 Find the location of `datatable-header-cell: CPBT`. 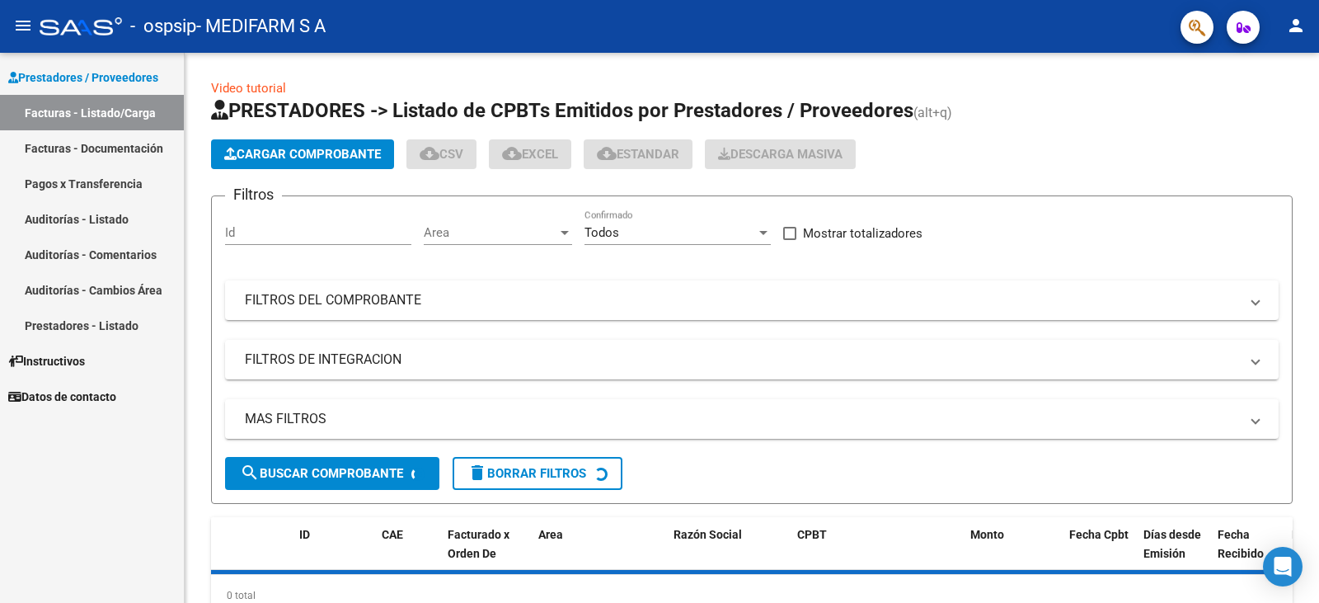

datatable-header-cell: CPBT is located at coordinates (877, 553).